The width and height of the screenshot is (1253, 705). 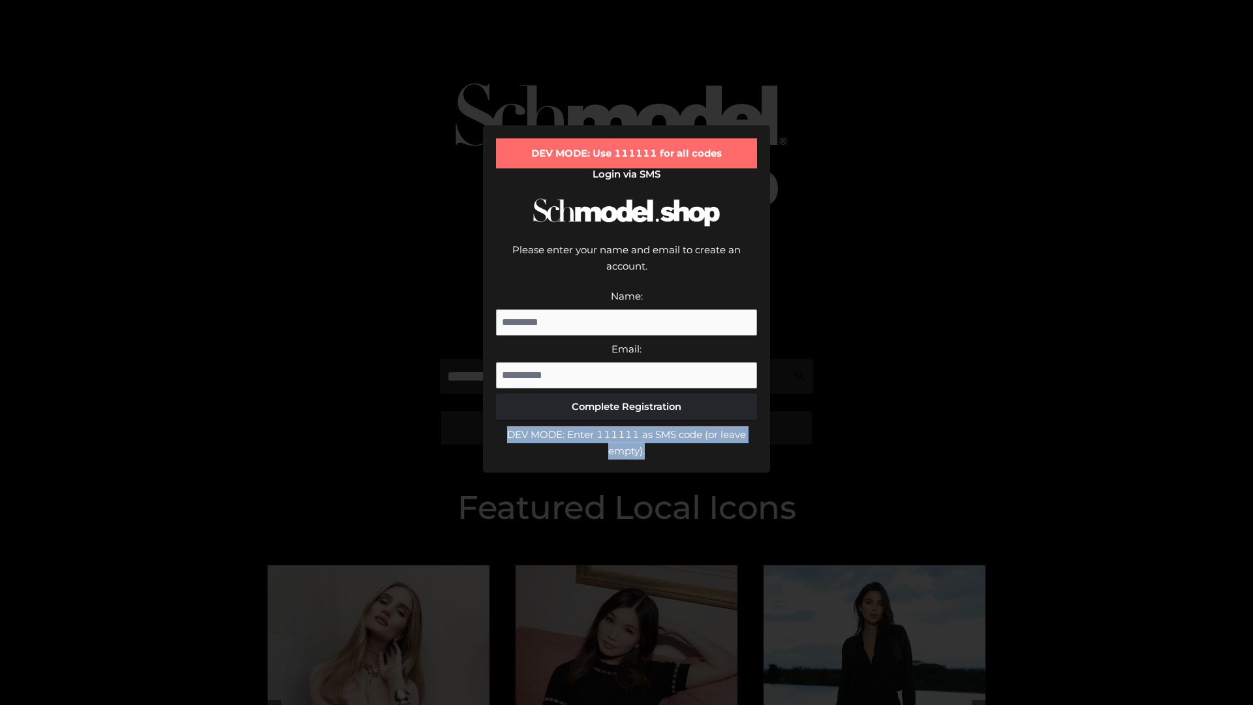 I want to click on div: DEV MODE: Enter 111111 as SMS code (or leave empty)., so click(x=626, y=442).